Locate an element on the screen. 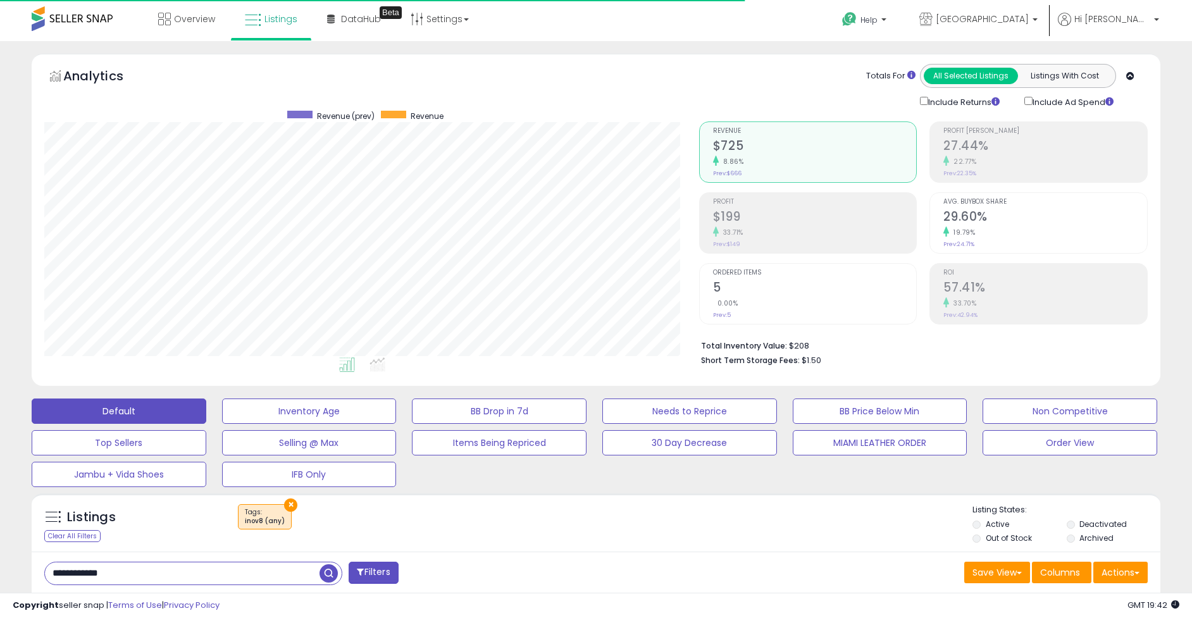 This screenshot has width=1192, height=618. button: Needs to Reprice is located at coordinates (690, 411).